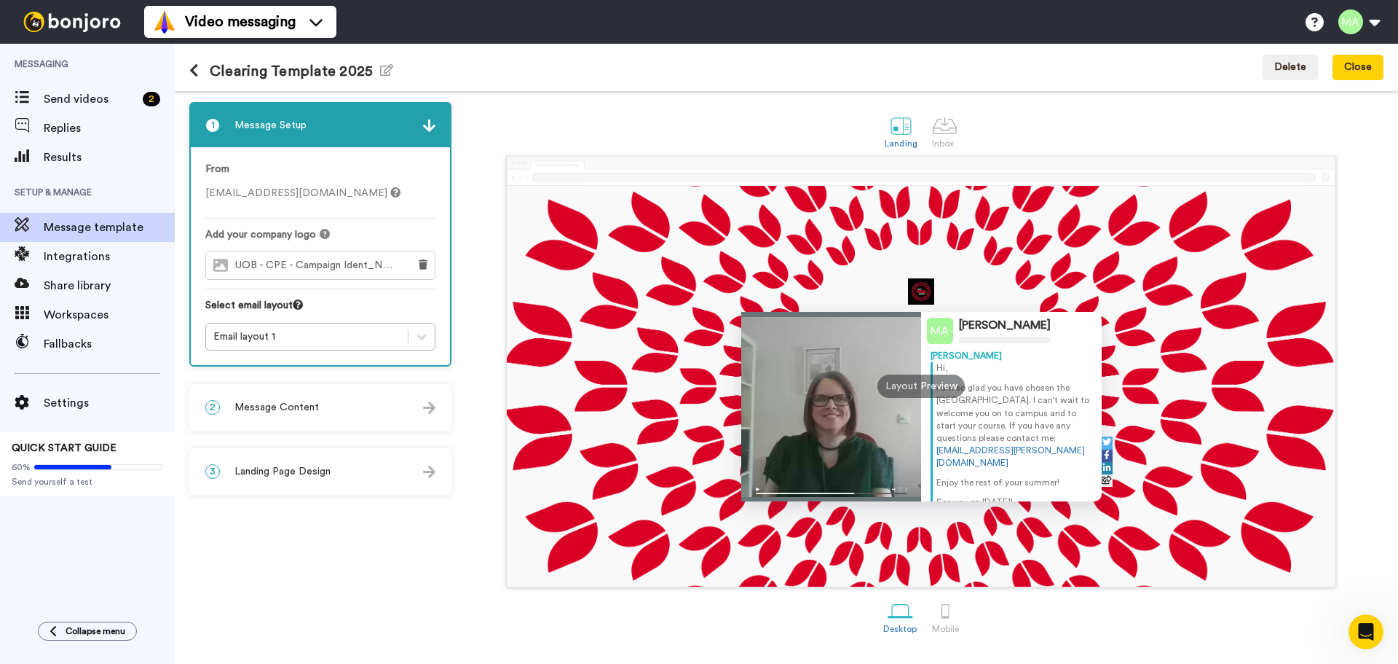  I want to click on a: Desktop, so click(900, 615).